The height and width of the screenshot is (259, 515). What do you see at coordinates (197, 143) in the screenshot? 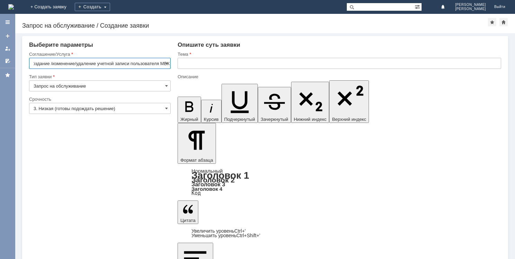
I see `button: Формат абзаца` at bounding box center [197, 143].